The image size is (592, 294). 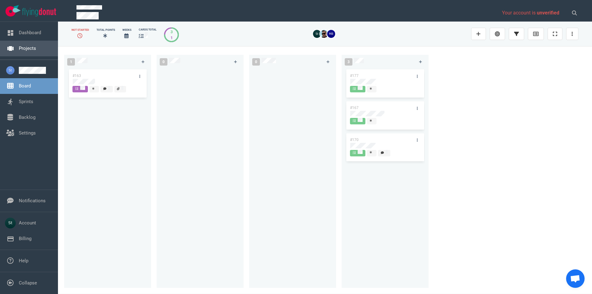 What do you see at coordinates (171, 32) in the screenshot?
I see `div: 3` at bounding box center [171, 32].